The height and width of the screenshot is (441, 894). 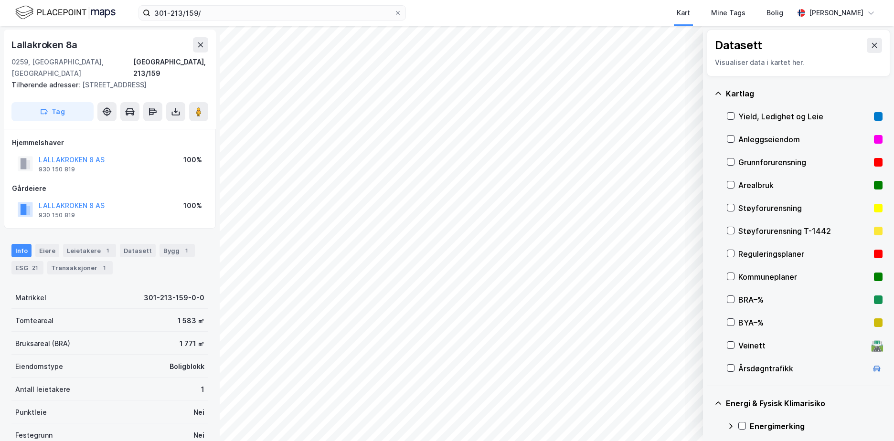 I want to click on img: logo.f888ab2527a4732fd821a326f86c7f29.svg, so click(x=65, y=12).